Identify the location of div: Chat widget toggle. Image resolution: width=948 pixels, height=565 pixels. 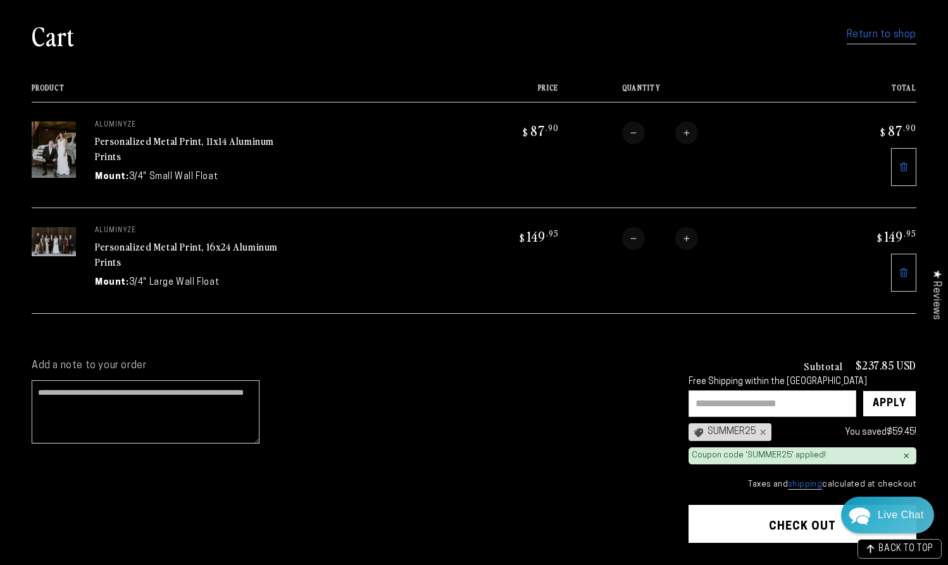
(887, 515).